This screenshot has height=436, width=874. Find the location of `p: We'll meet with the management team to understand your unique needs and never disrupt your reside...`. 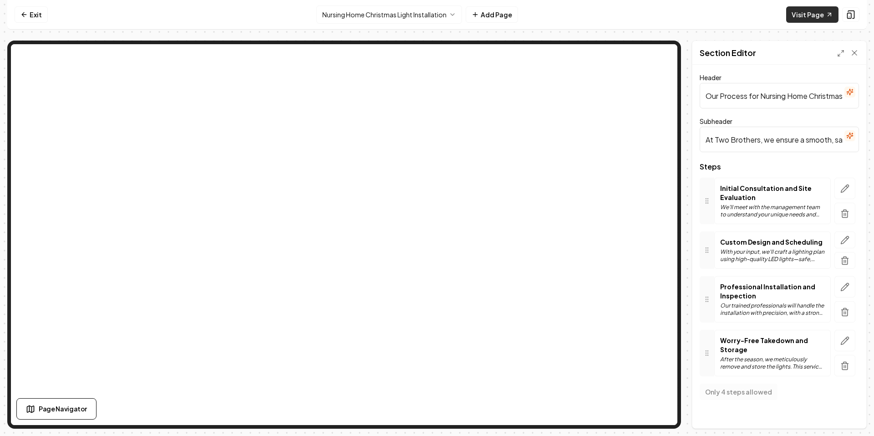

p: We'll meet with the management team to understand your unique needs and never disrupt your reside... is located at coordinates (772, 211).